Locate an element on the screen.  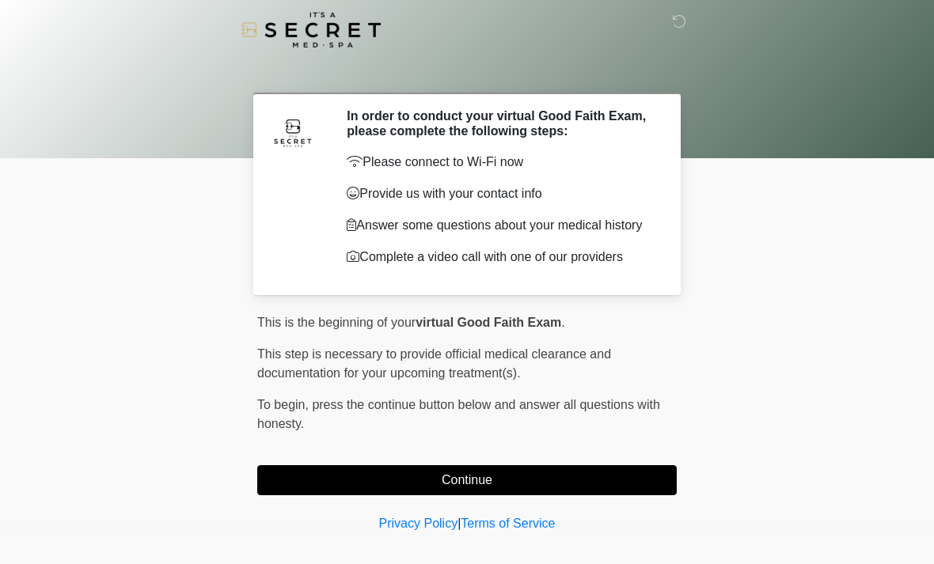
p: Provide us with your contact info is located at coordinates (499, 194).